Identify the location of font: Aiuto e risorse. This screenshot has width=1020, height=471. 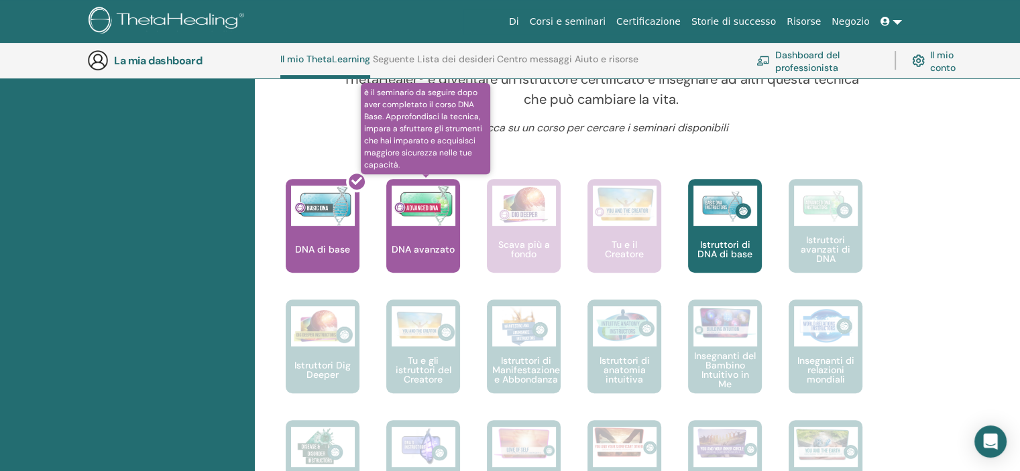
(606, 59).